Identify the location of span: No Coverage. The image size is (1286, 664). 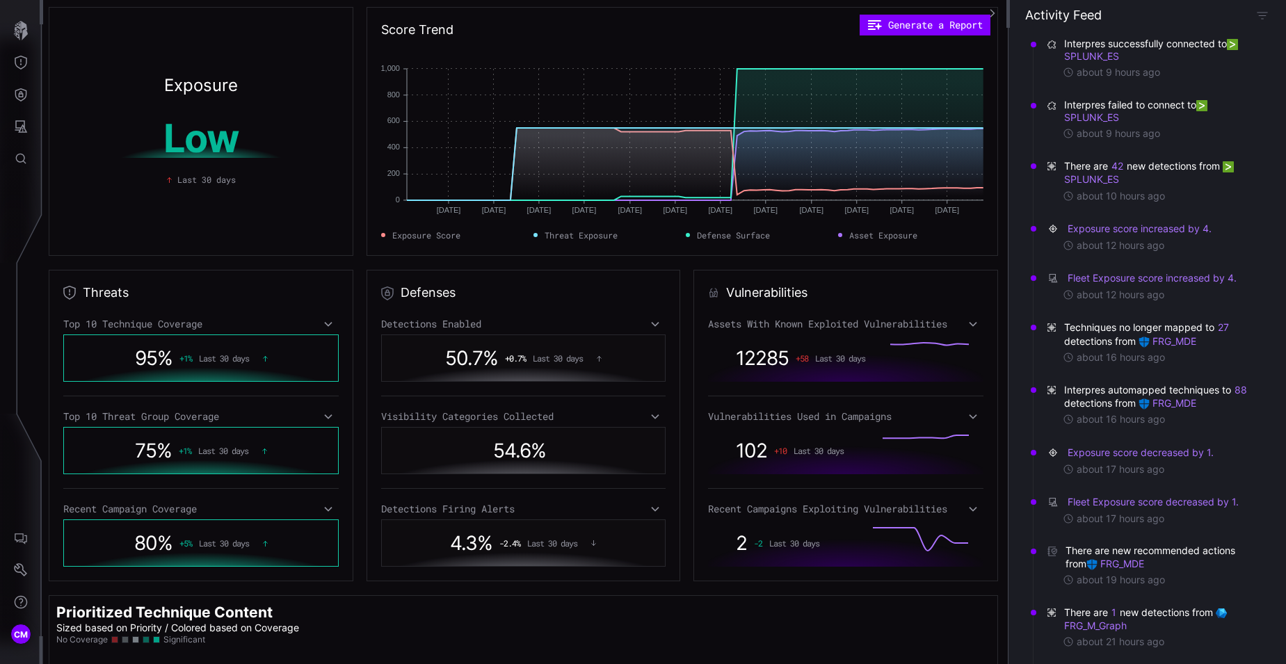
(82, 640).